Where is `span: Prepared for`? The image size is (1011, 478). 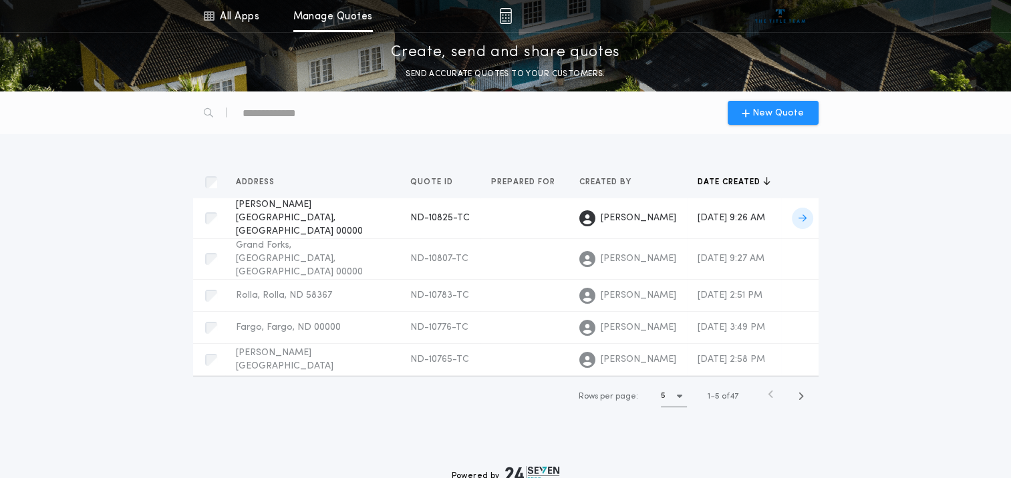
span: Prepared for is located at coordinates (525, 182).